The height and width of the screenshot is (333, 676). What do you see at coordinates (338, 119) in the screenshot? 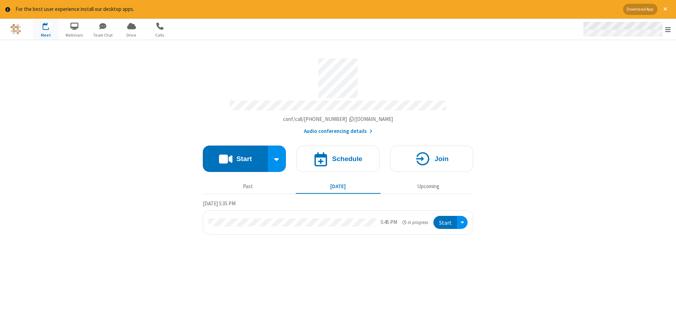
I see `button: Copy my meeting room linkCopy my meeting room link` at bounding box center [338, 119].